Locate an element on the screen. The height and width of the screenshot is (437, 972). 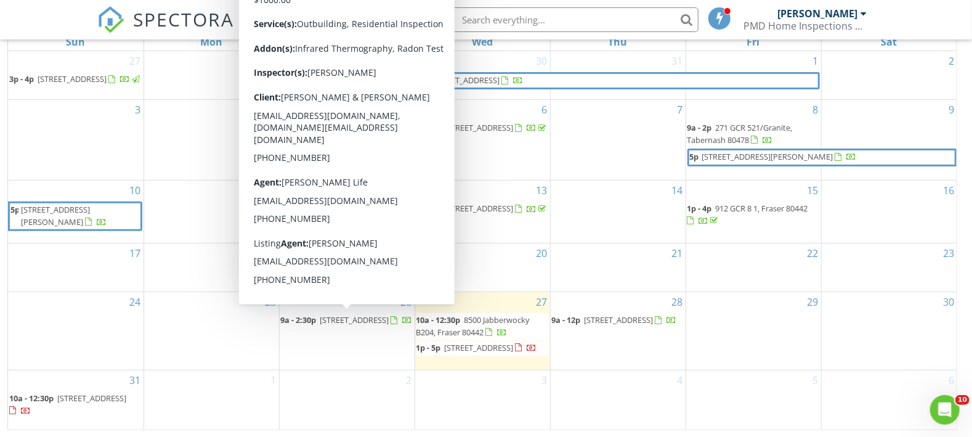
td: Go to August 22, 2025 is located at coordinates (754, 267).